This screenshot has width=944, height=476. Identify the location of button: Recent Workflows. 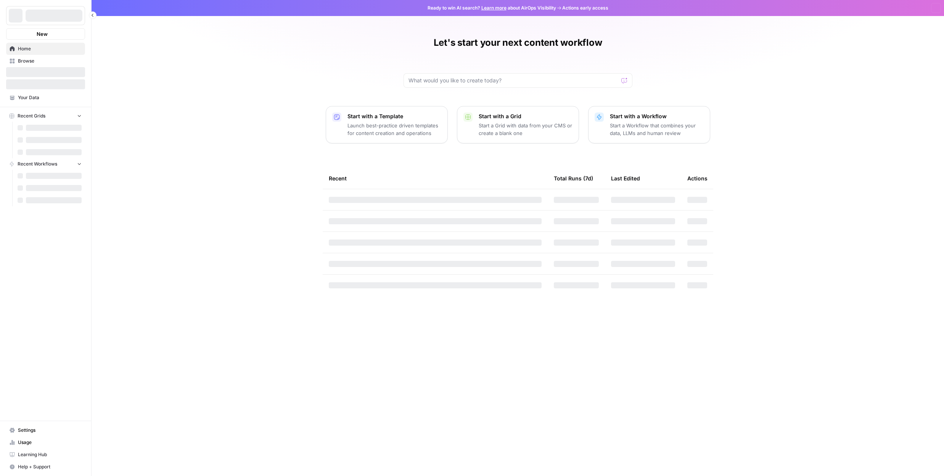
(45, 164).